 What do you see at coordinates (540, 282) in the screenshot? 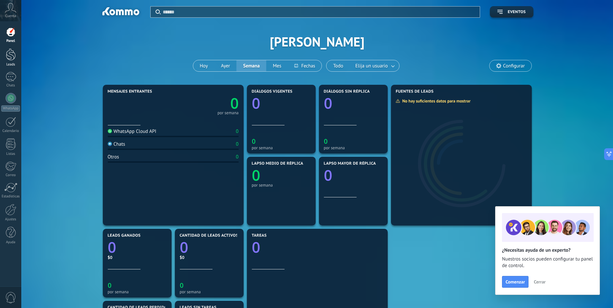
I see `span: Cerrar` at bounding box center [540, 282].